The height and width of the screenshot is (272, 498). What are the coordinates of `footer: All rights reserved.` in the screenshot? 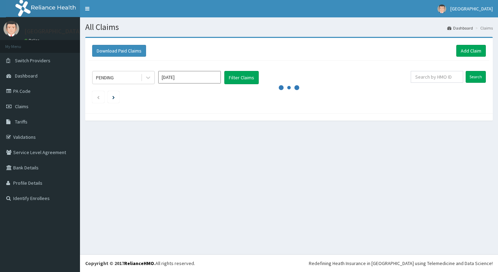 It's located at (289, 263).